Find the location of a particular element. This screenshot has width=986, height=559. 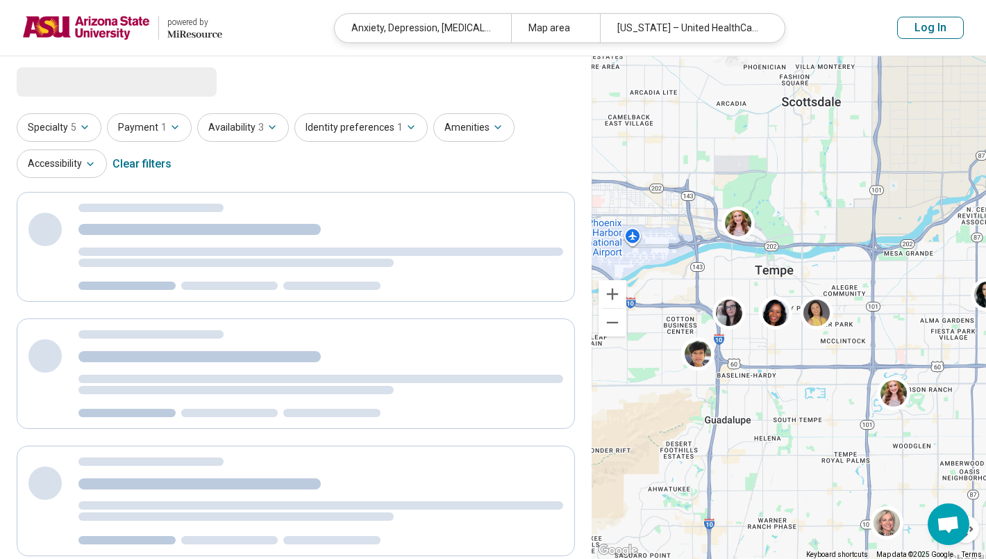

button: Log In is located at coordinates (931, 28).